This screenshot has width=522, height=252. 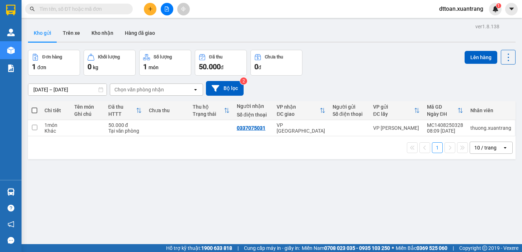 I want to click on div: 50.000 đ, so click(x=125, y=125).